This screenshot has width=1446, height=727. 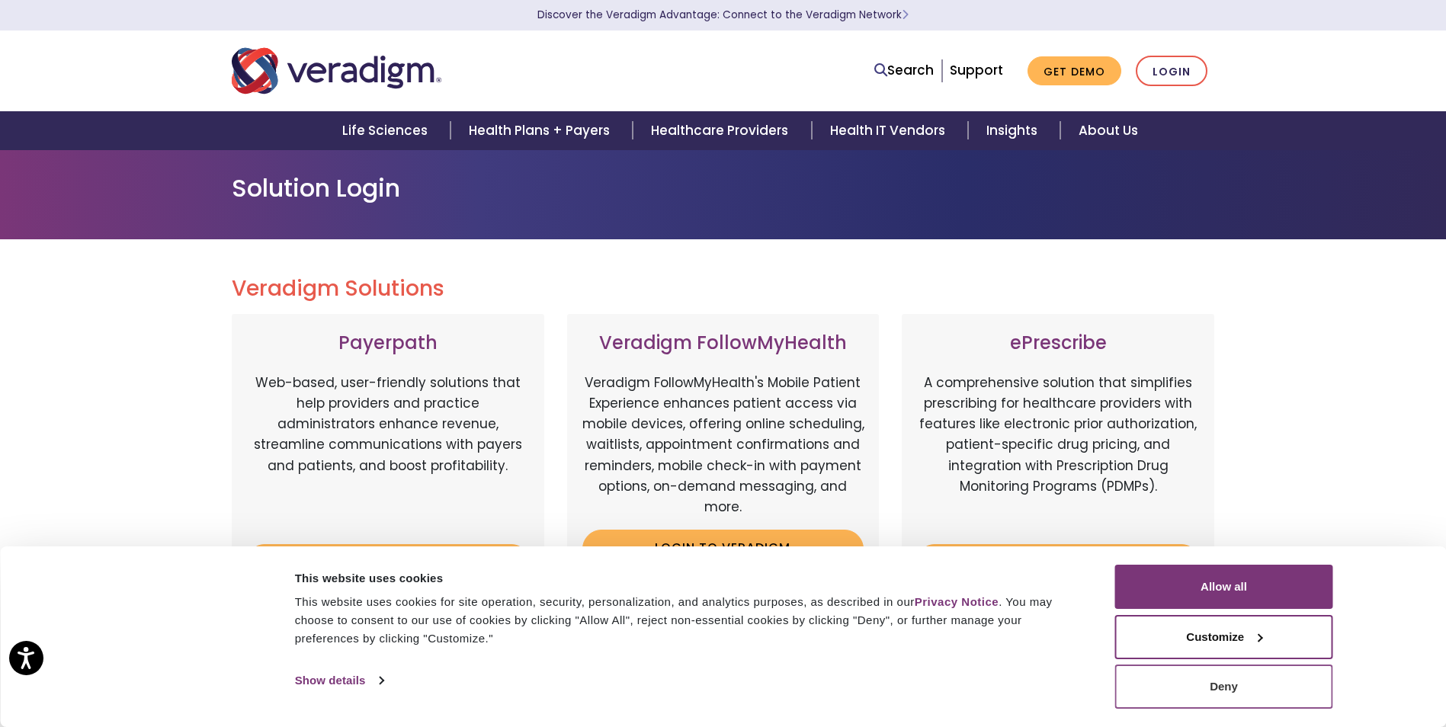 I want to click on a: Insights, so click(x=1014, y=130).